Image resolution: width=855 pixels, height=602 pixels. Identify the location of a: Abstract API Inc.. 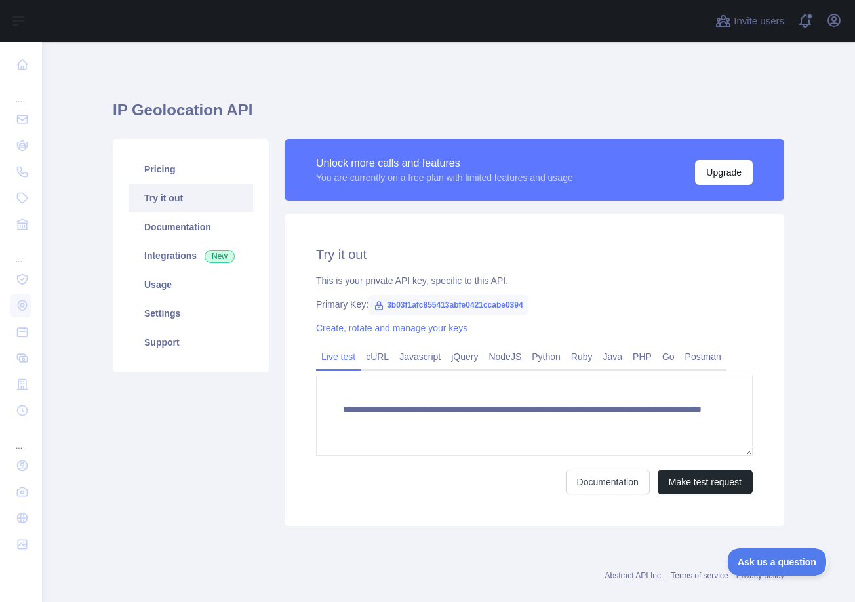
(634, 575).